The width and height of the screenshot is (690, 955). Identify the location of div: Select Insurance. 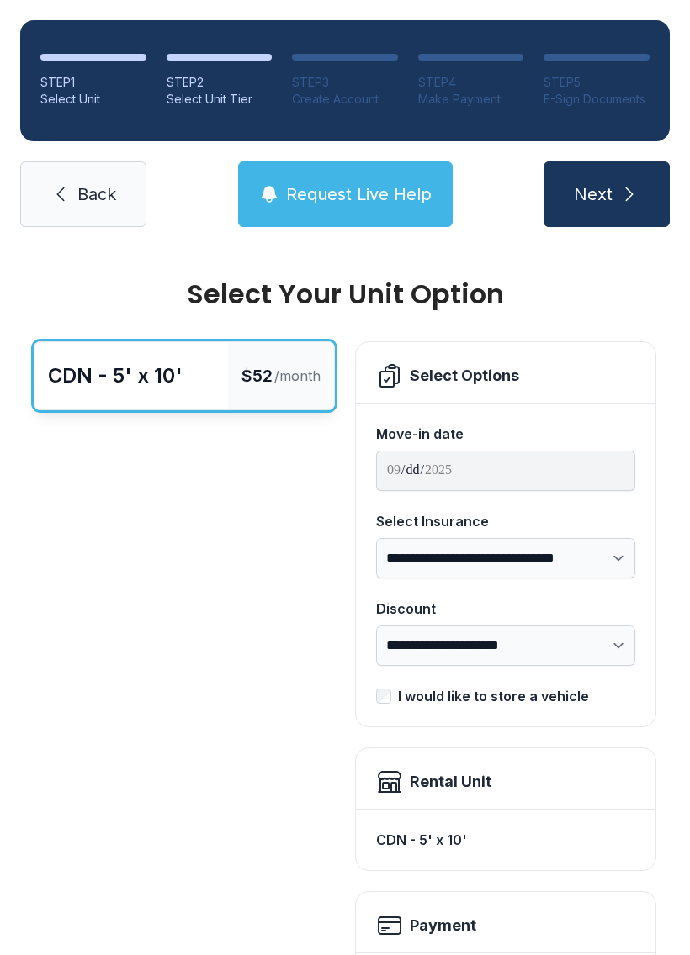
(505, 521).